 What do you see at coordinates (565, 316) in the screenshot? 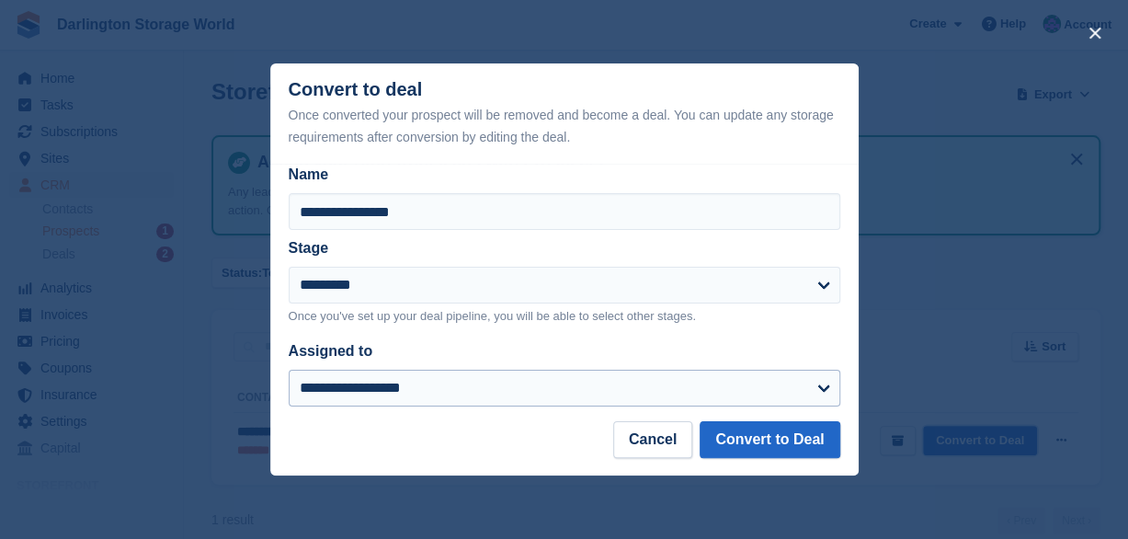
I see `p: Once you've set up your deal pipeline, you will be able to select other stages.` at bounding box center [565, 316].